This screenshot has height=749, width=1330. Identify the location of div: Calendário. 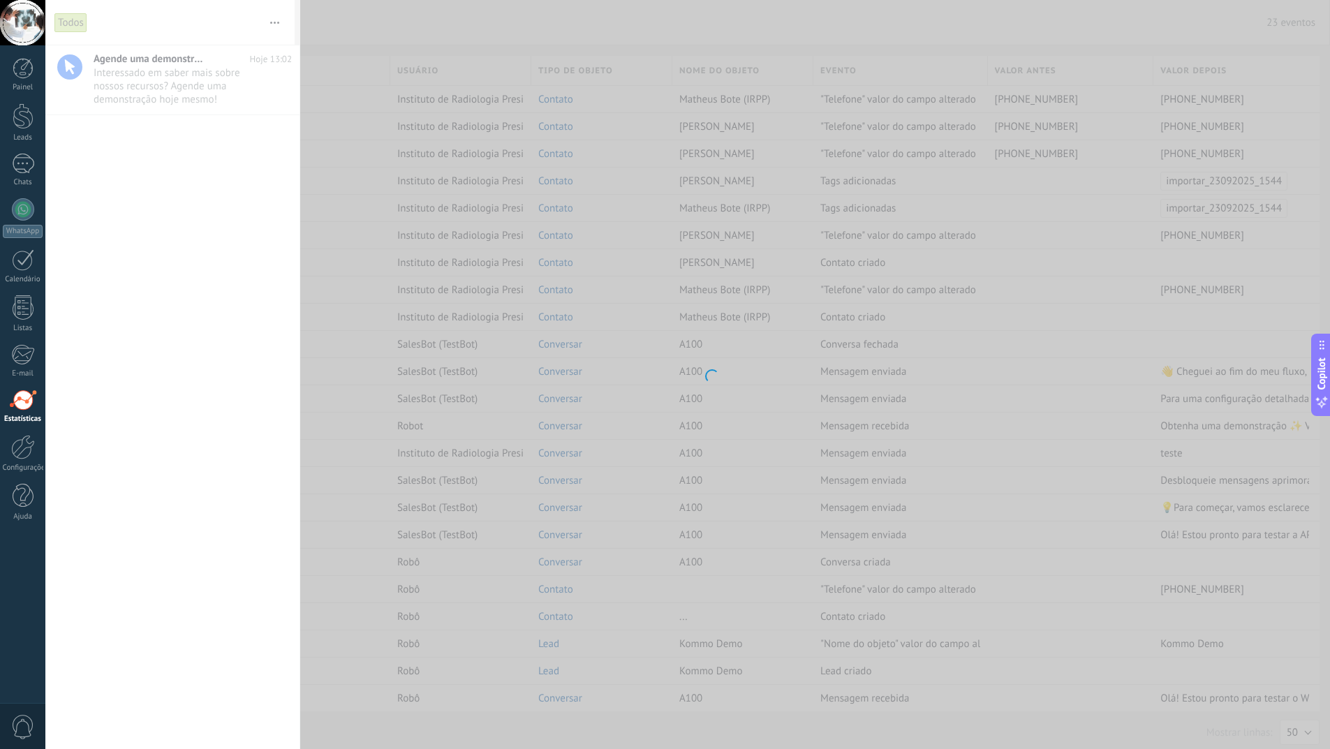
(23, 279).